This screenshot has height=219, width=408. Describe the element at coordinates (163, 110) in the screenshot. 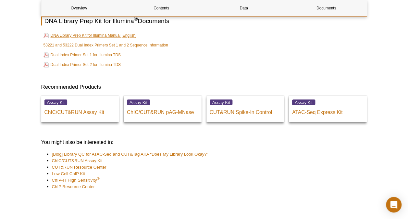

I see `p: ChIC/CUT&RUN pAG-MNase` at that location.